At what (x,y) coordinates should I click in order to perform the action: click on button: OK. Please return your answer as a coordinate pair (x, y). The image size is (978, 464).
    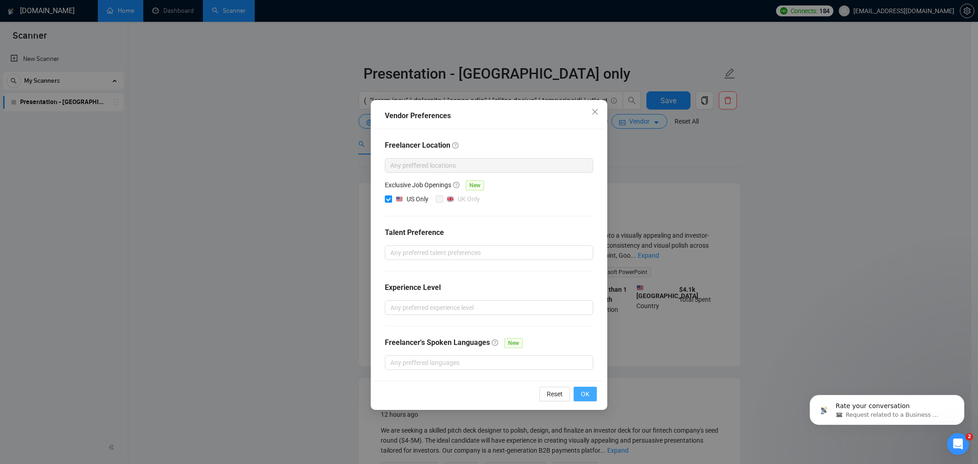
    Looking at the image, I should click on (585, 394).